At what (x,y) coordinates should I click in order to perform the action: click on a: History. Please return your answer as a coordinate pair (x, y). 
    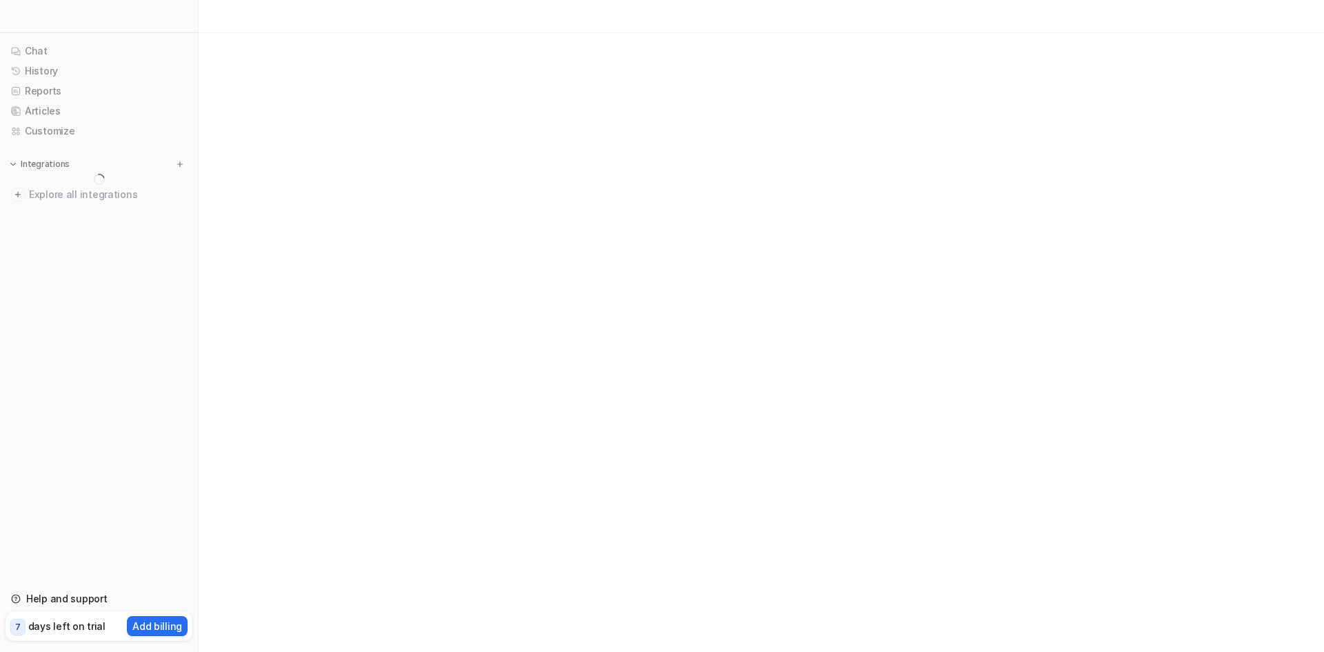
    Looking at the image, I should click on (99, 71).